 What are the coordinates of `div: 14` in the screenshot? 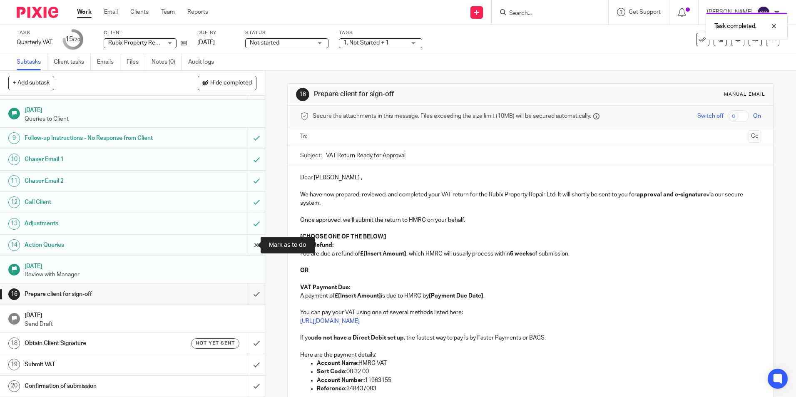 It's located at (14, 245).